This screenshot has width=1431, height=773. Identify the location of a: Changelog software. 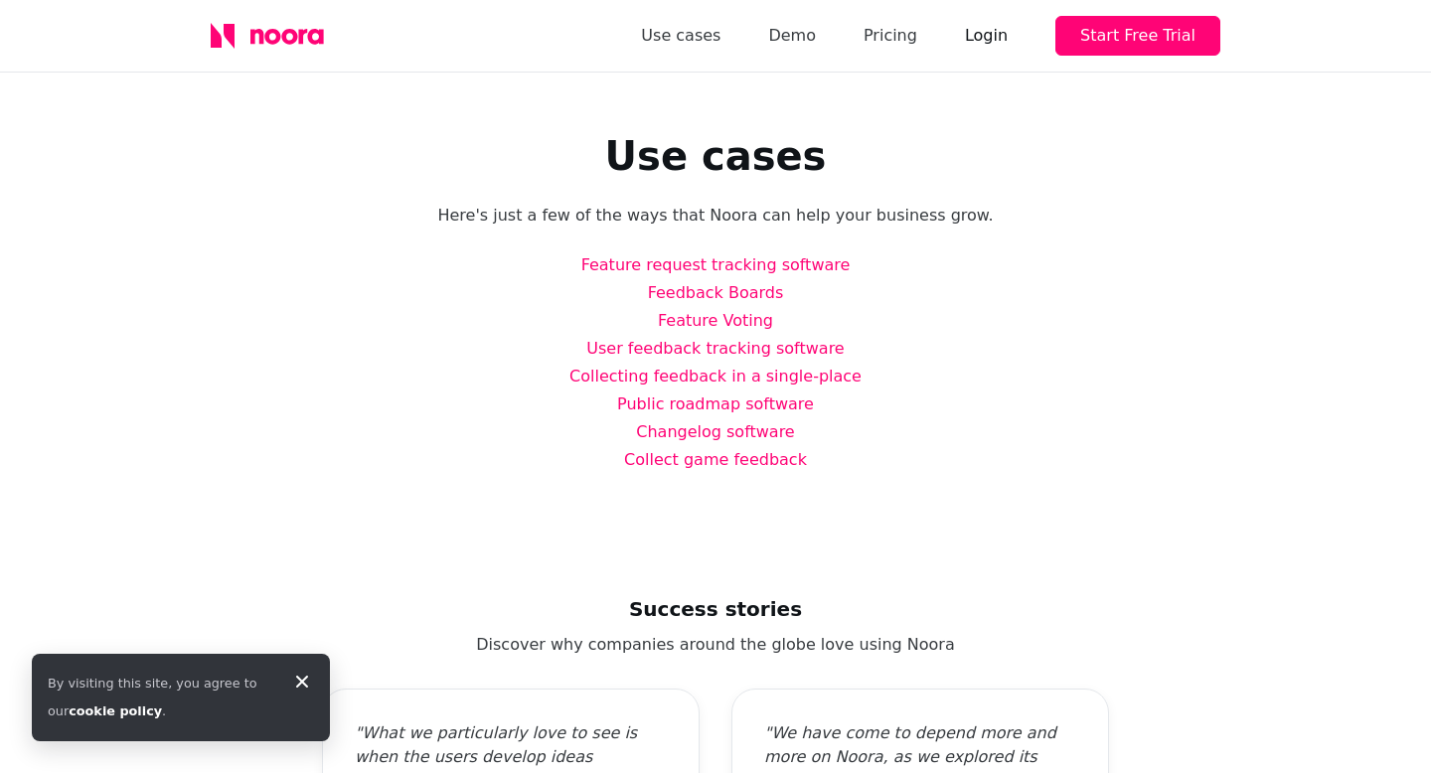
(715, 431).